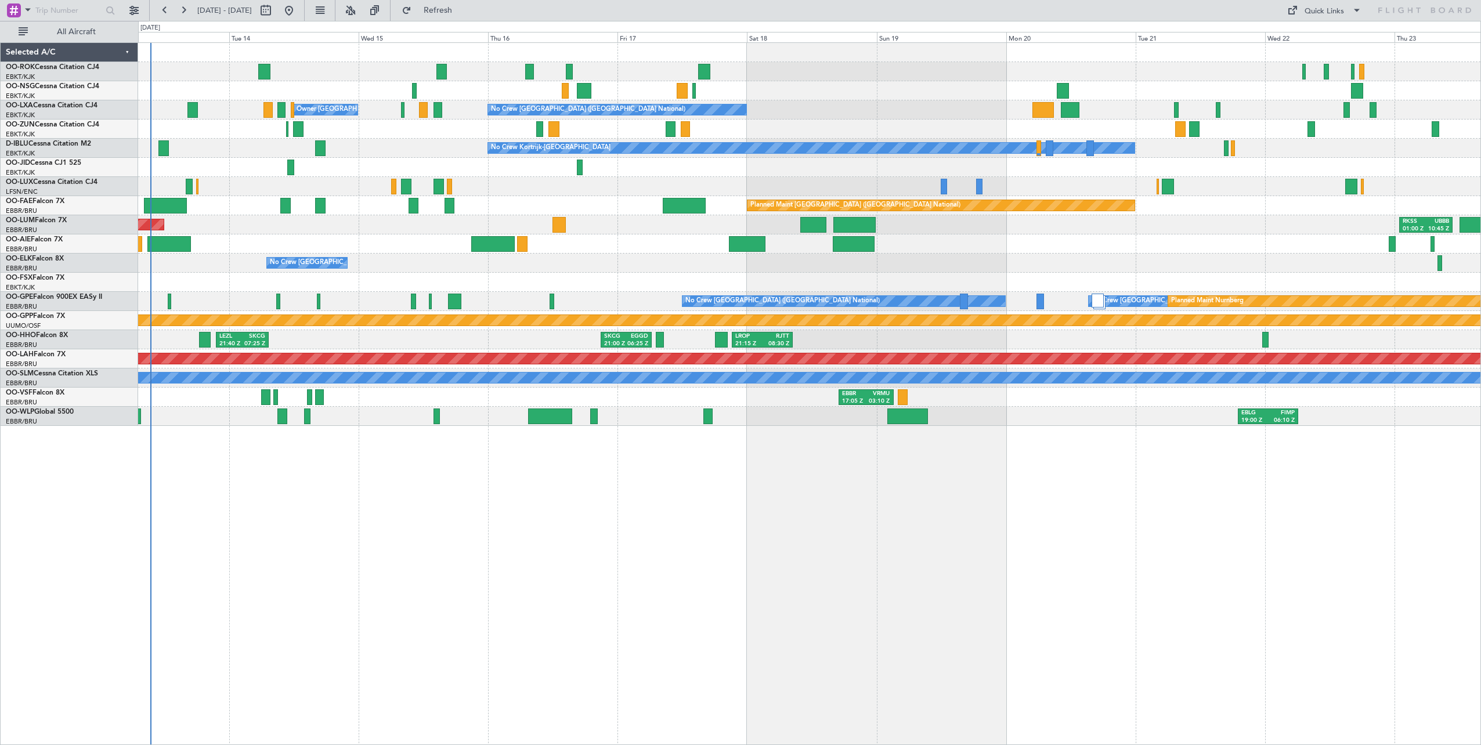 This screenshot has height=745, width=1481. Describe the element at coordinates (1324, 10) in the screenshot. I see `button: Quick Links` at that location.